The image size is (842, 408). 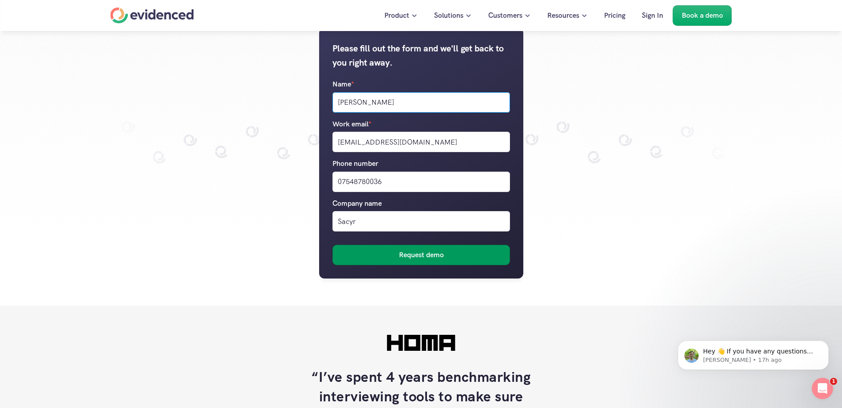 What do you see at coordinates (27, 34) in the screenshot?
I see `img: Profile image for Andy` at bounding box center [27, 34].